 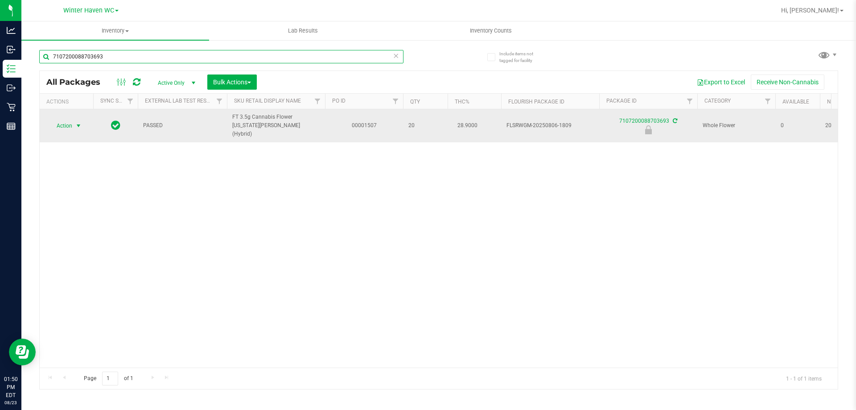 I want to click on inline-svg: Inventory, so click(x=11, y=69).